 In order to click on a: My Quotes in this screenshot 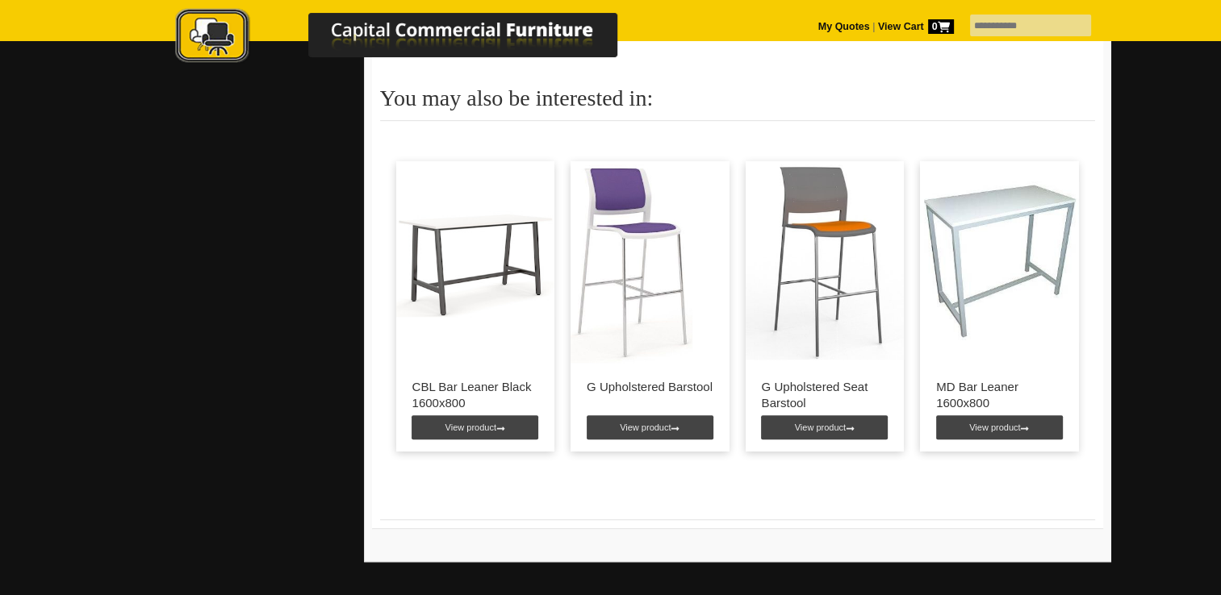, I will do `click(844, 27)`.